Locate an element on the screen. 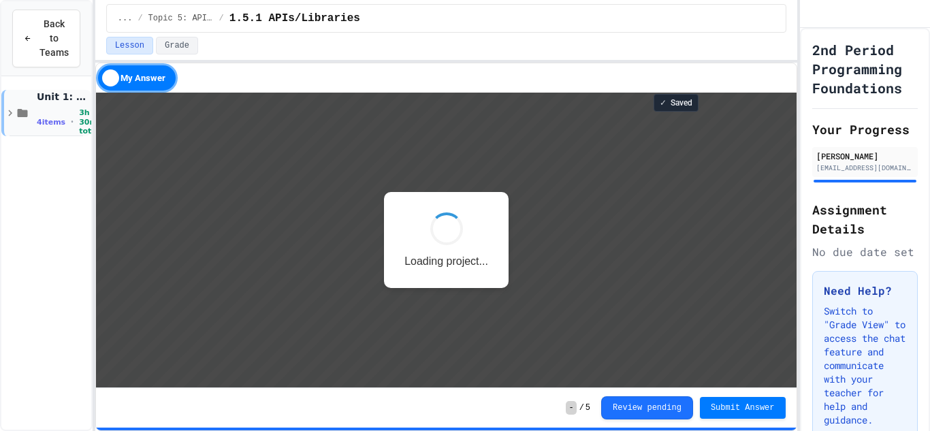  span: Submit Answer is located at coordinates (743, 408).